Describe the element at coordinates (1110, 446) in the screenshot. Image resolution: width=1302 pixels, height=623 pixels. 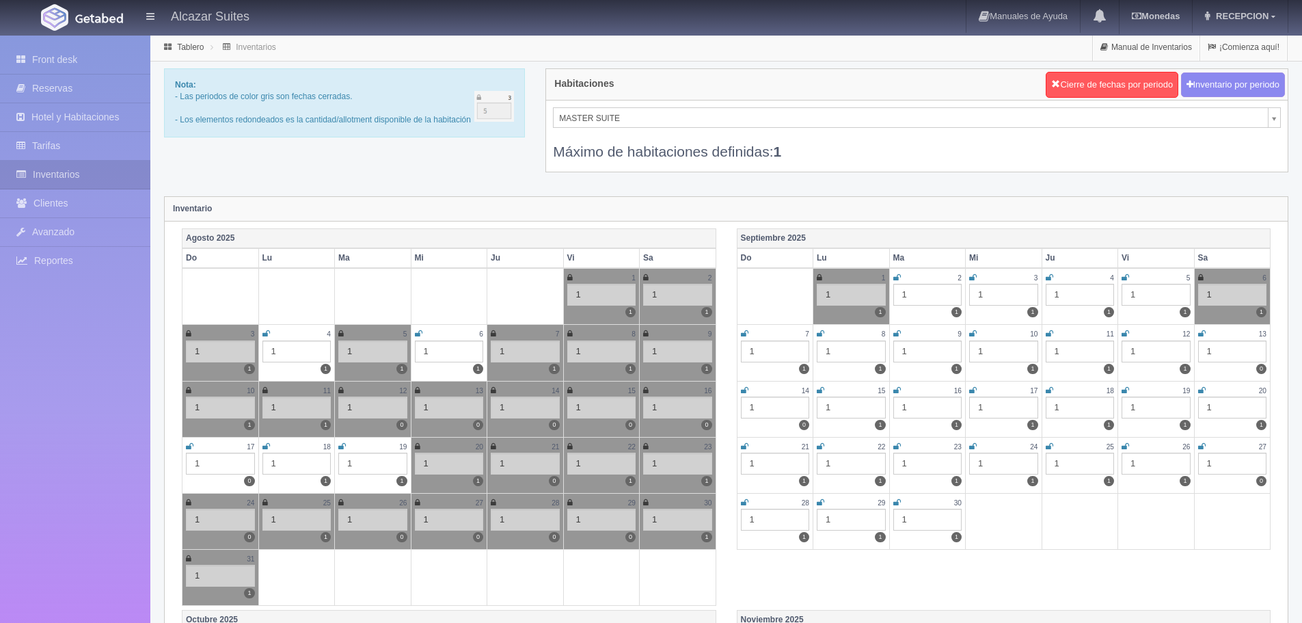
I see `small: 25` at that location.